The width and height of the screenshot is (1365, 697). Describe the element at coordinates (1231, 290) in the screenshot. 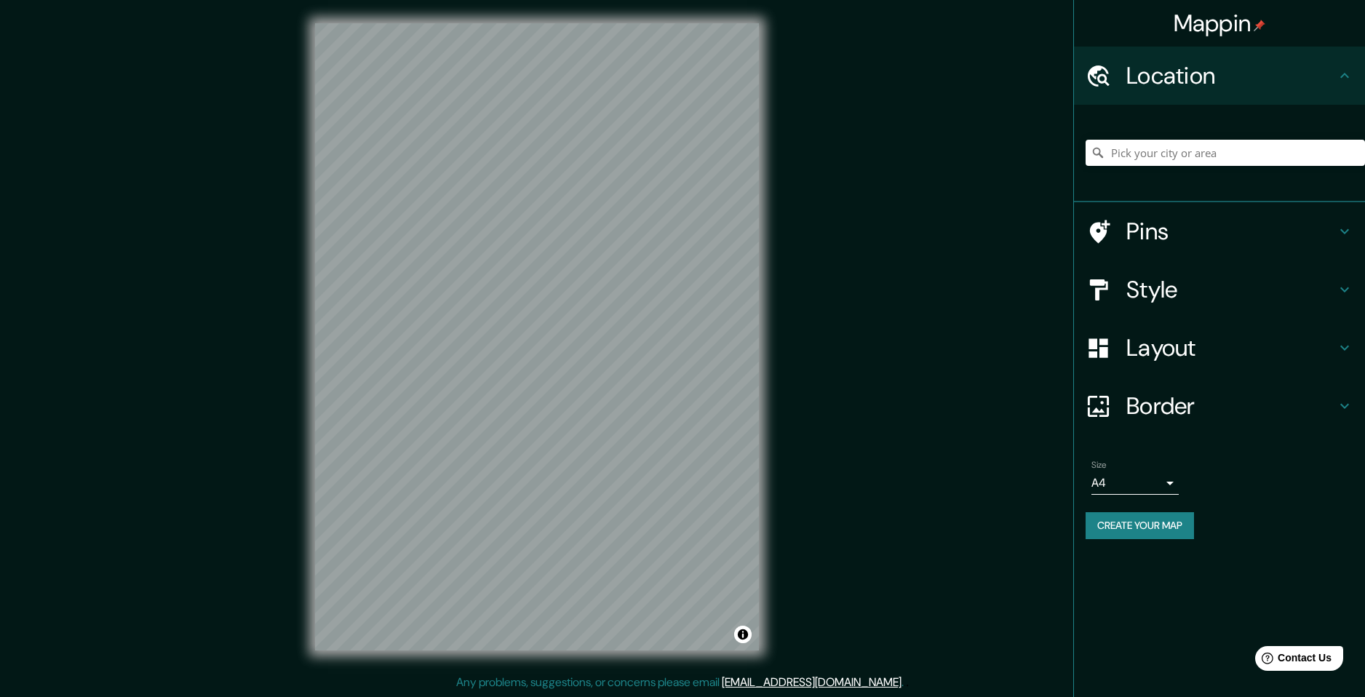

I see `h4: Style` at that location.